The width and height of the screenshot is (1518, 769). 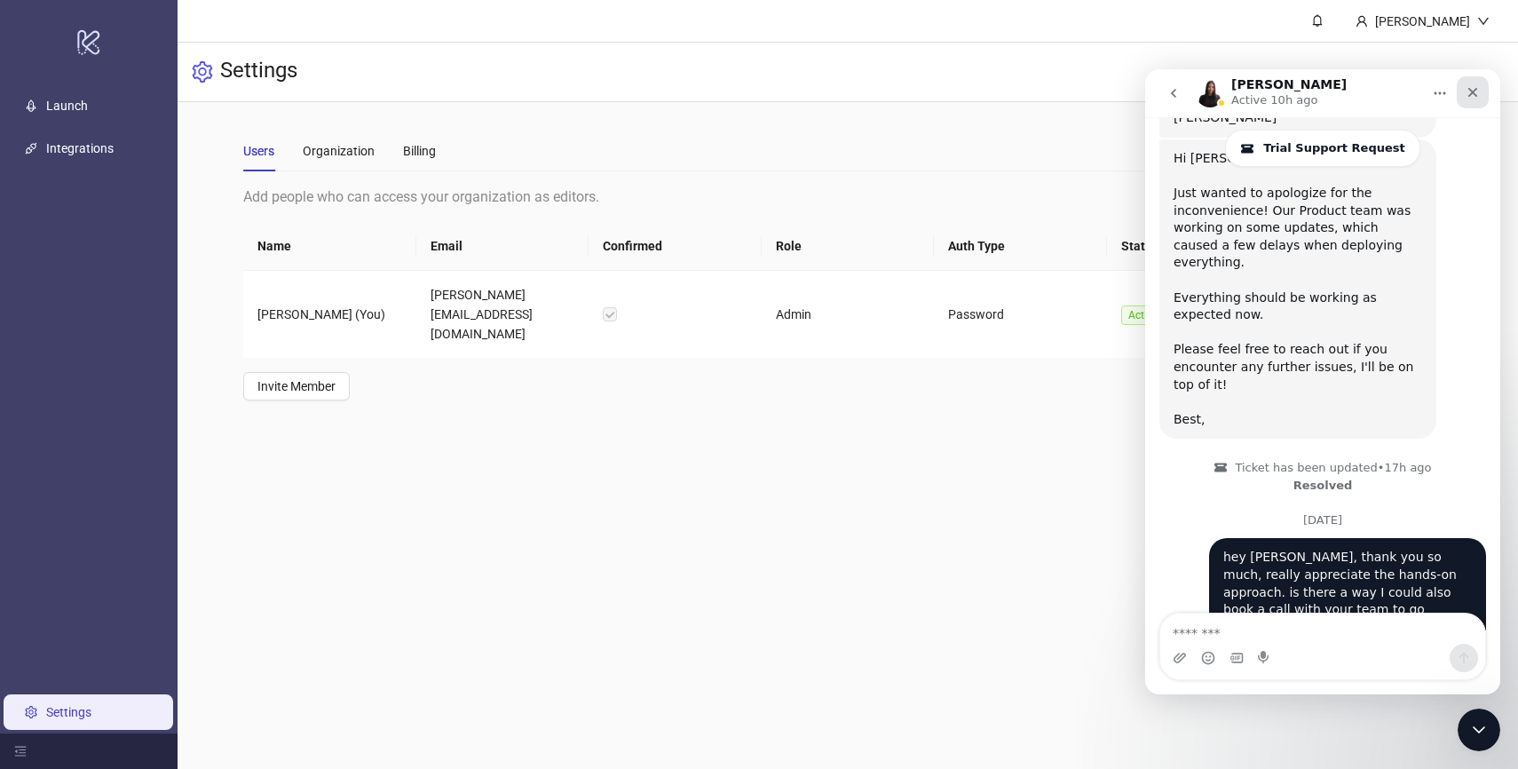 What do you see at coordinates (258, 72) in the screenshot?
I see `h3: Settings` at bounding box center [258, 72].